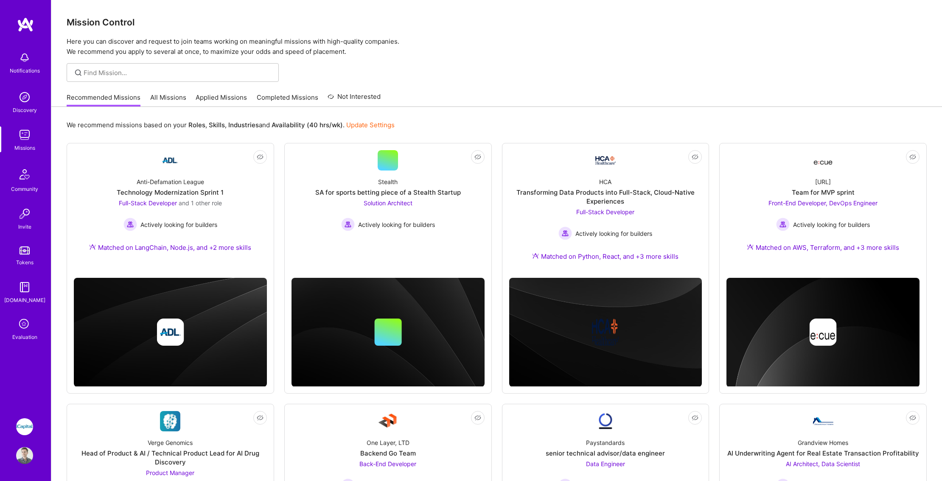  I want to click on input: Find Mission..., so click(178, 73).